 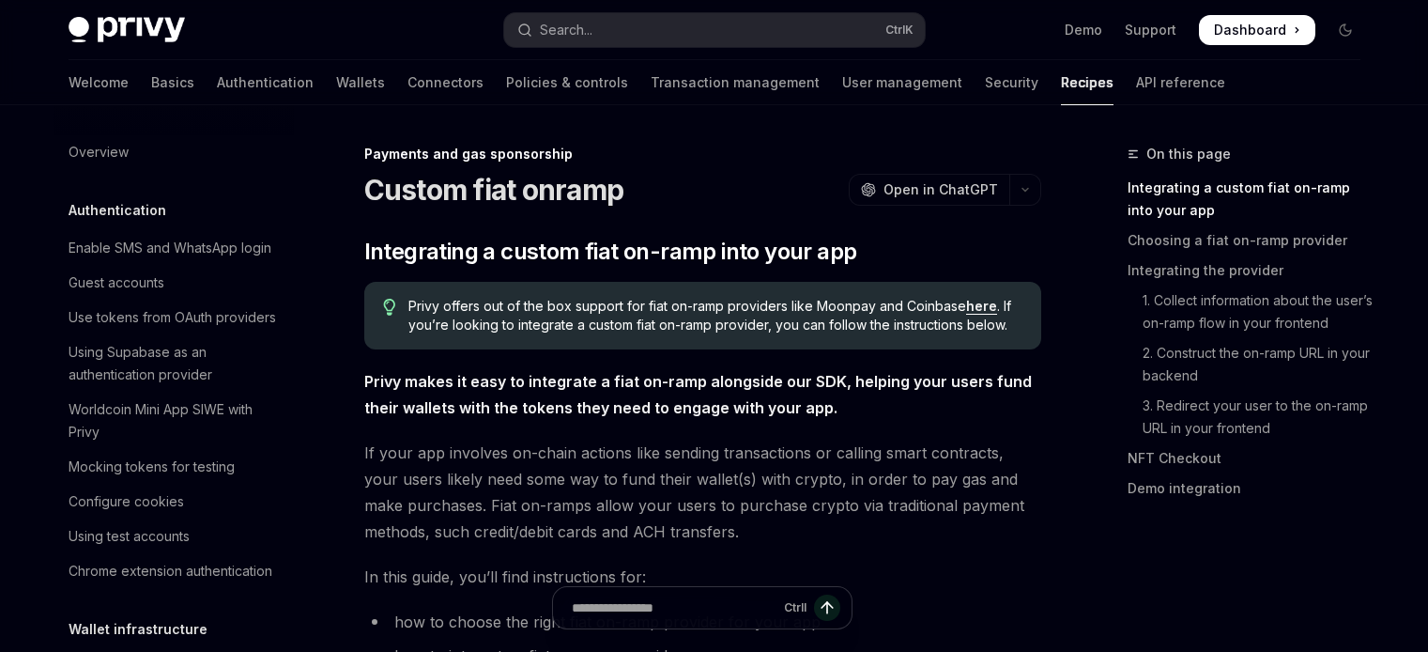 I want to click on span: On this page, so click(x=1189, y=154).